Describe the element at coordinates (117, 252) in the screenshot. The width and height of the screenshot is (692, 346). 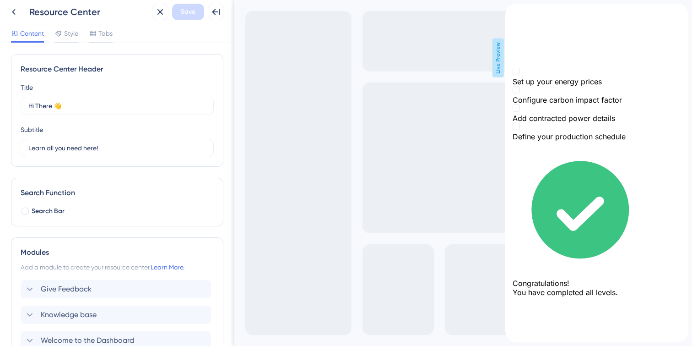
I see `div: Modules` at that location.